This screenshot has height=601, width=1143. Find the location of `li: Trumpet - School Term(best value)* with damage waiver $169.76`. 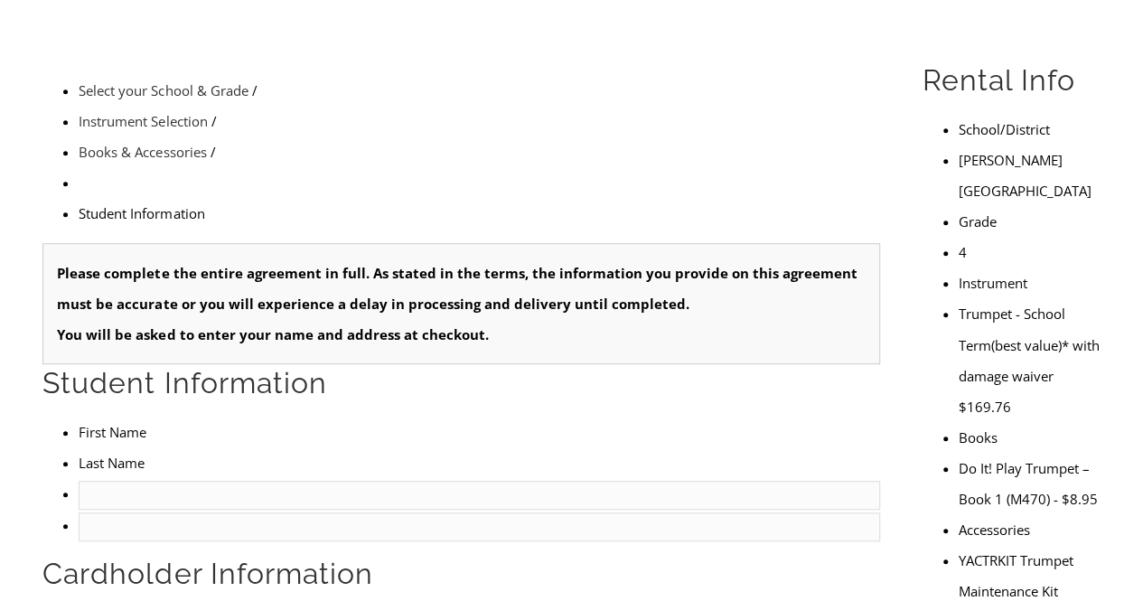

li: Trumpet - School Term(best value)* with damage waiver $169.76 is located at coordinates (1029, 360).